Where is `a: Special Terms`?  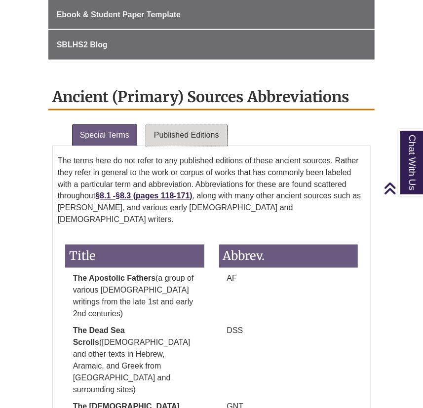 a: Special Terms is located at coordinates (105, 135).